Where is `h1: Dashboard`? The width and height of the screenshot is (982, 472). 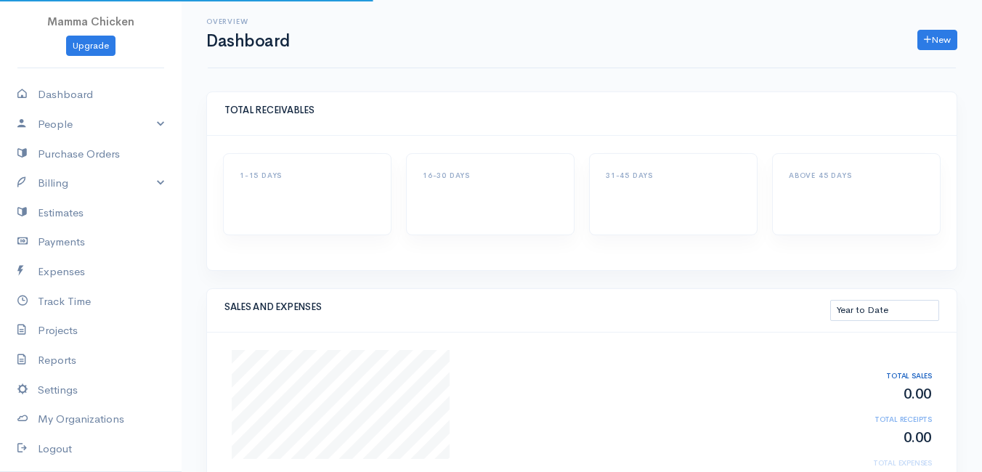 h1: Dashboard is located at coordinates (248, 41).